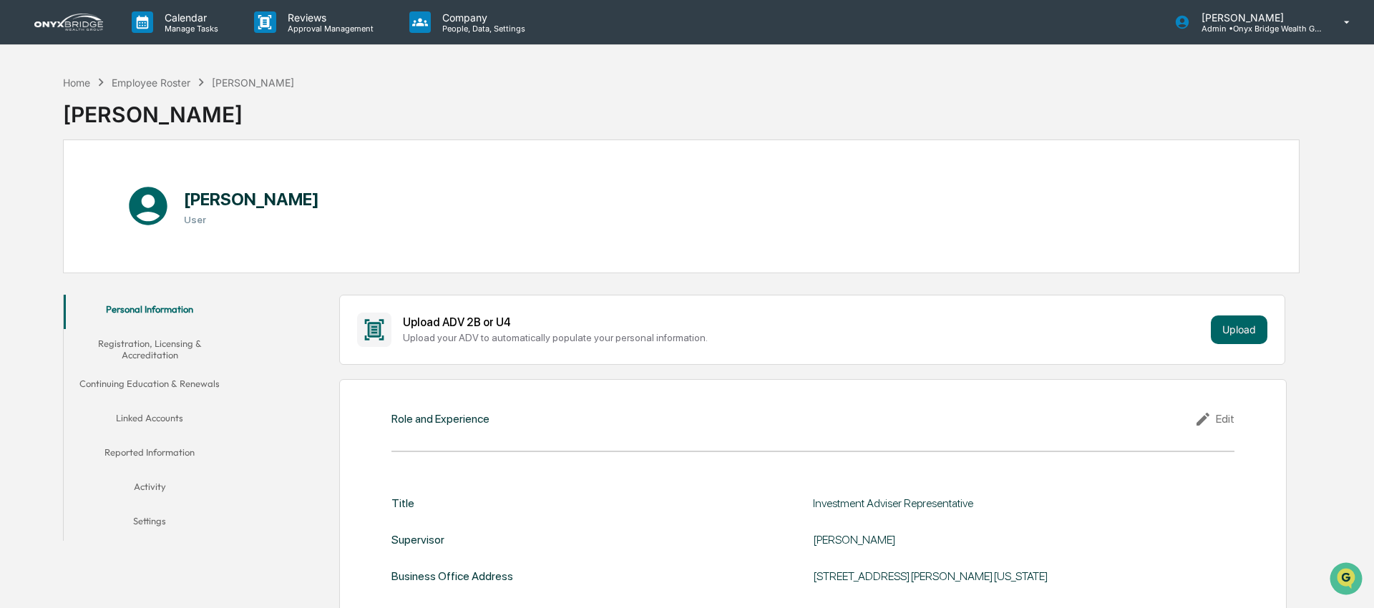 The width and height of the screenshot is (1374, 608). Describe the element at coordinates (137, 41) in the screenshot. I see `p: How can we help?` at that location.